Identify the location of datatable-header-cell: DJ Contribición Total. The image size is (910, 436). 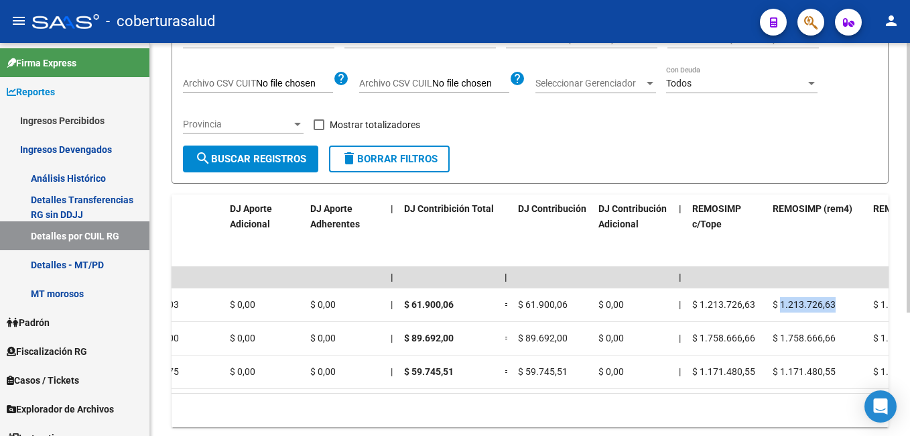
(449, 231).